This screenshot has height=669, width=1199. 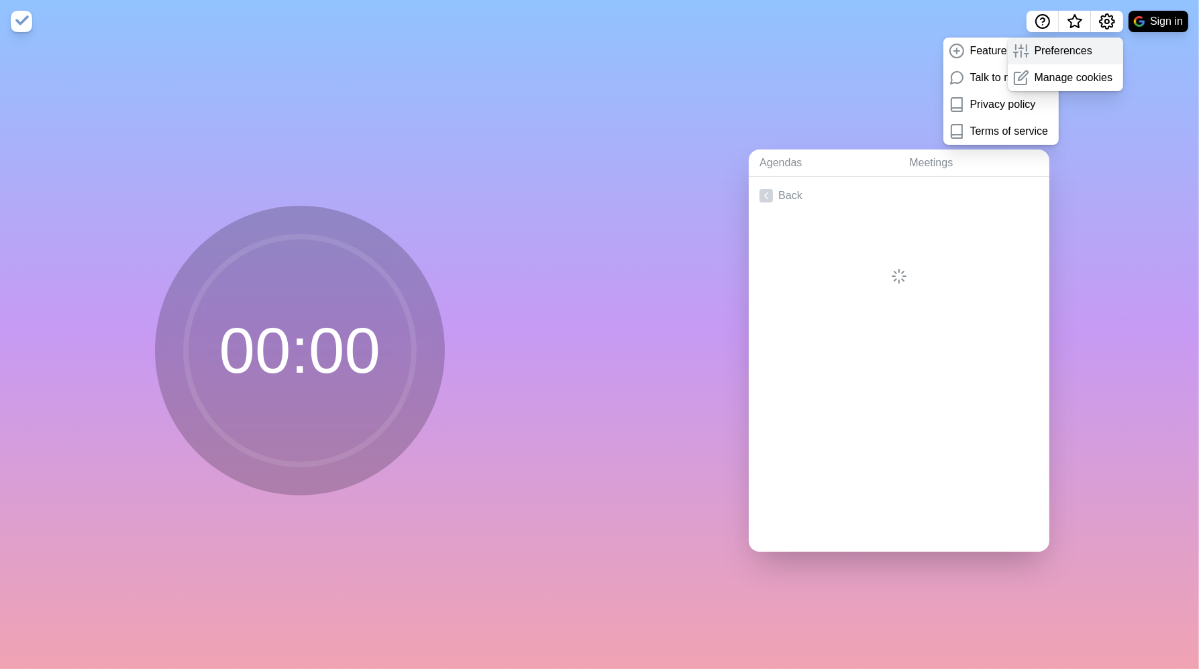 I want to click on a: Meetings, so click(x=973, y=163).